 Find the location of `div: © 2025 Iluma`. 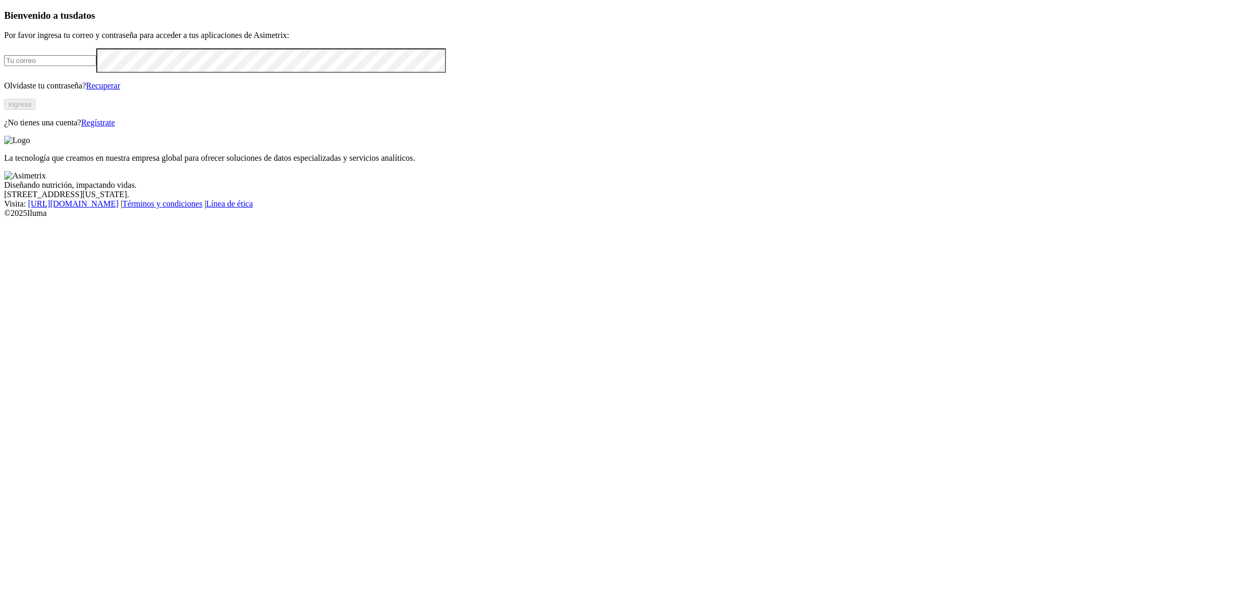

div: © 2025 Iluma is located at coordinates (625, 213).